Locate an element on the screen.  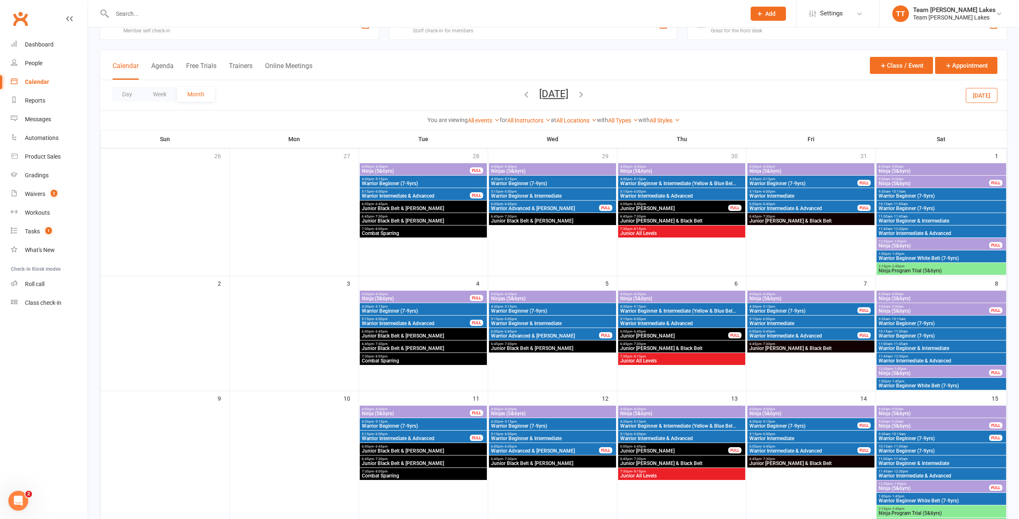
button: Trainers is located at coordinates (241, 71).